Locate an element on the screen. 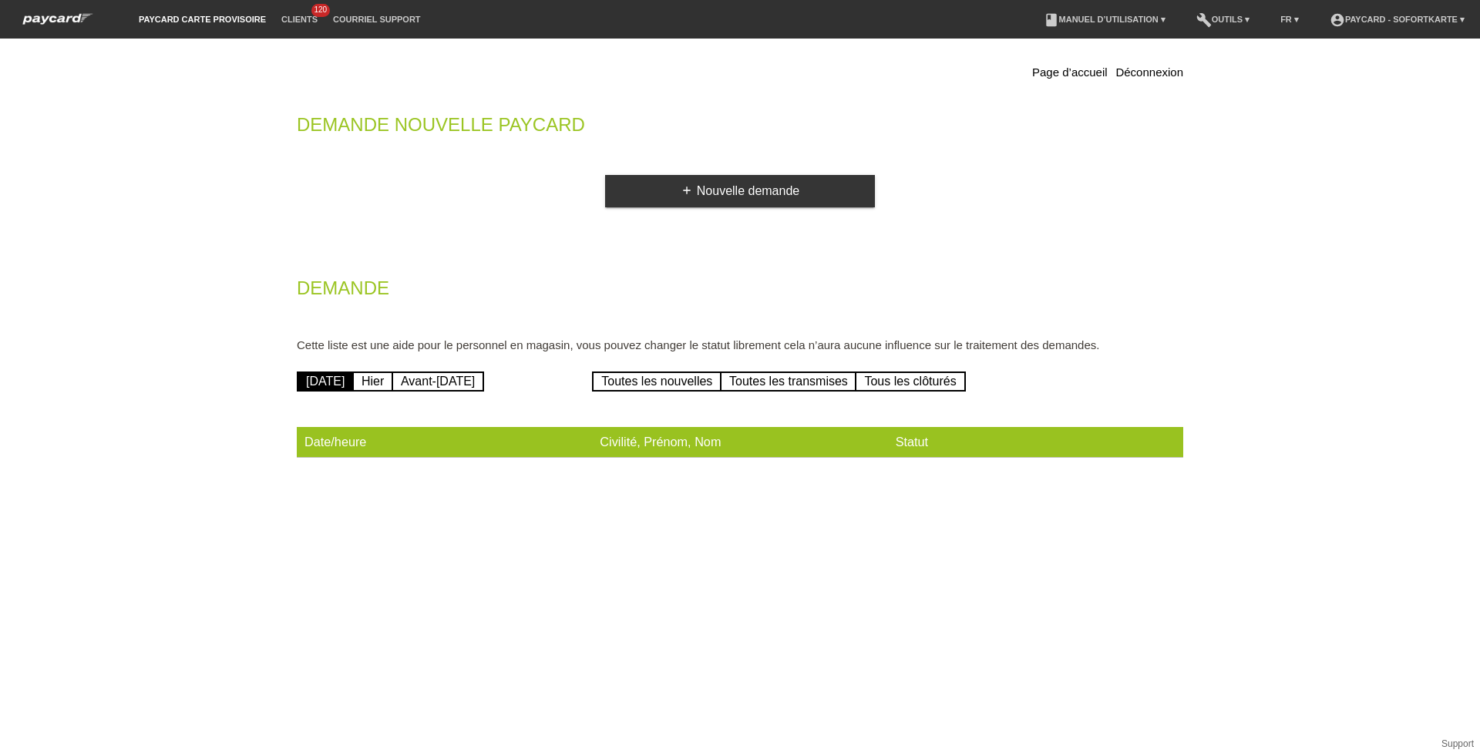 The width and height of the screenshot is (1480, 753). h2: Demande is located at coordinates (740, 292).